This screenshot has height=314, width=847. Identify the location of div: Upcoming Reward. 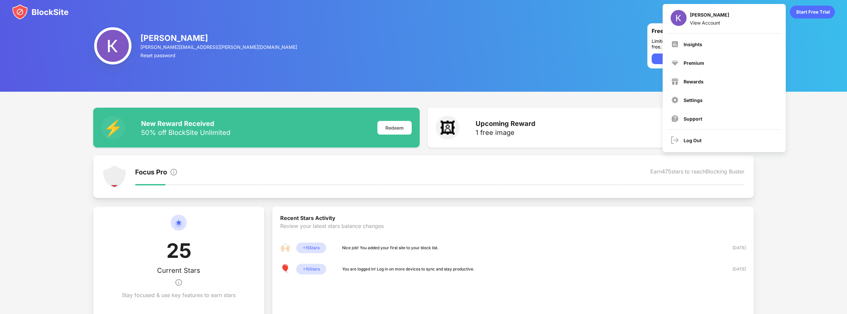
(506, 124).